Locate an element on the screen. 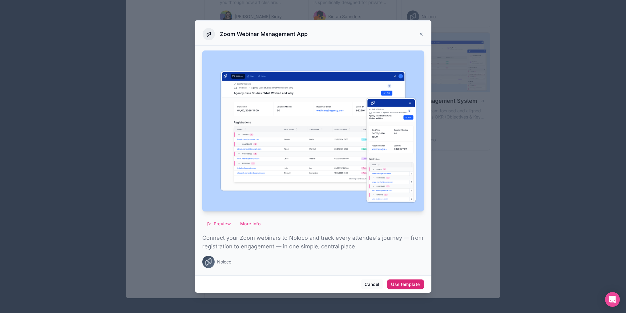  span: Noloco is located at coordinates (224, 262).